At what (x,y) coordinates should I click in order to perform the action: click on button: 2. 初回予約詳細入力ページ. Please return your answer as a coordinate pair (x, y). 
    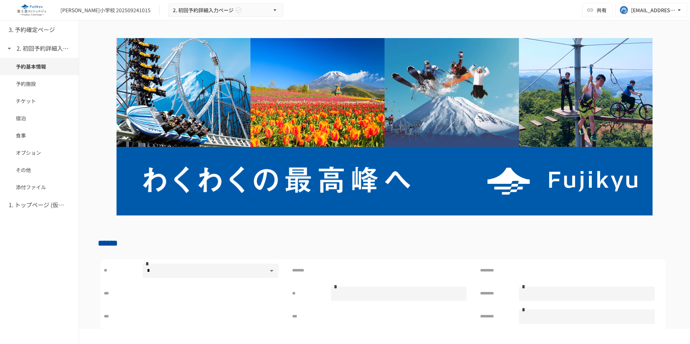
    Looking at the image, I should click on (226, 10).